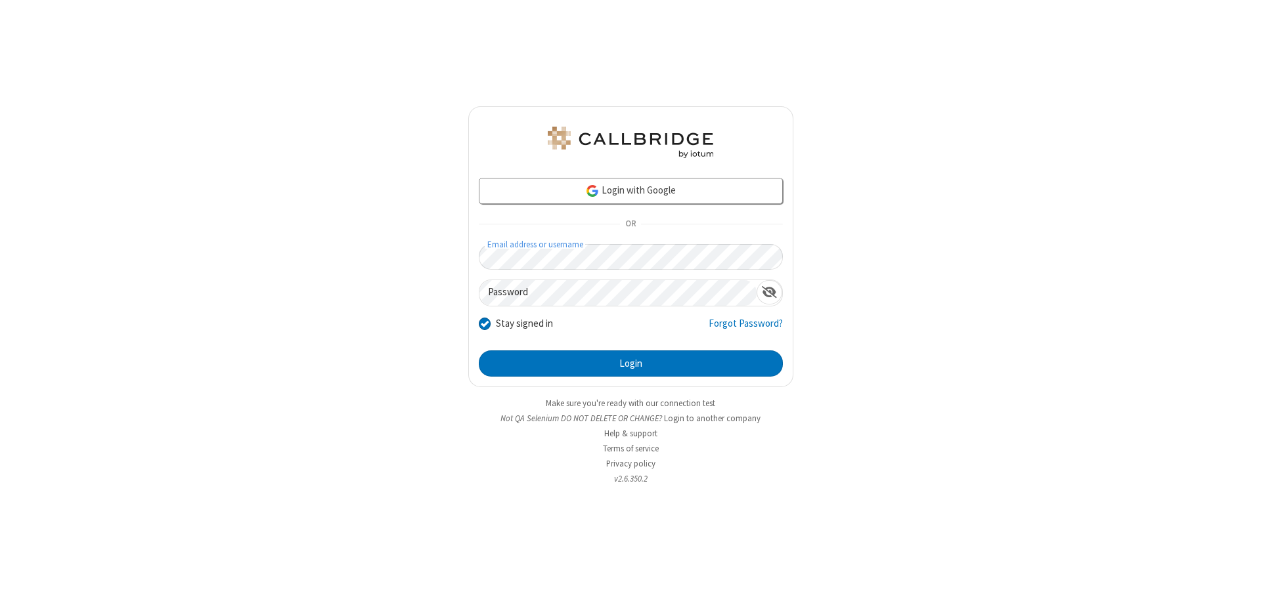 This screenshot has height=601, width=1261. I want to click on a: Make sure you're ready with our connection test, so click(630, 403).